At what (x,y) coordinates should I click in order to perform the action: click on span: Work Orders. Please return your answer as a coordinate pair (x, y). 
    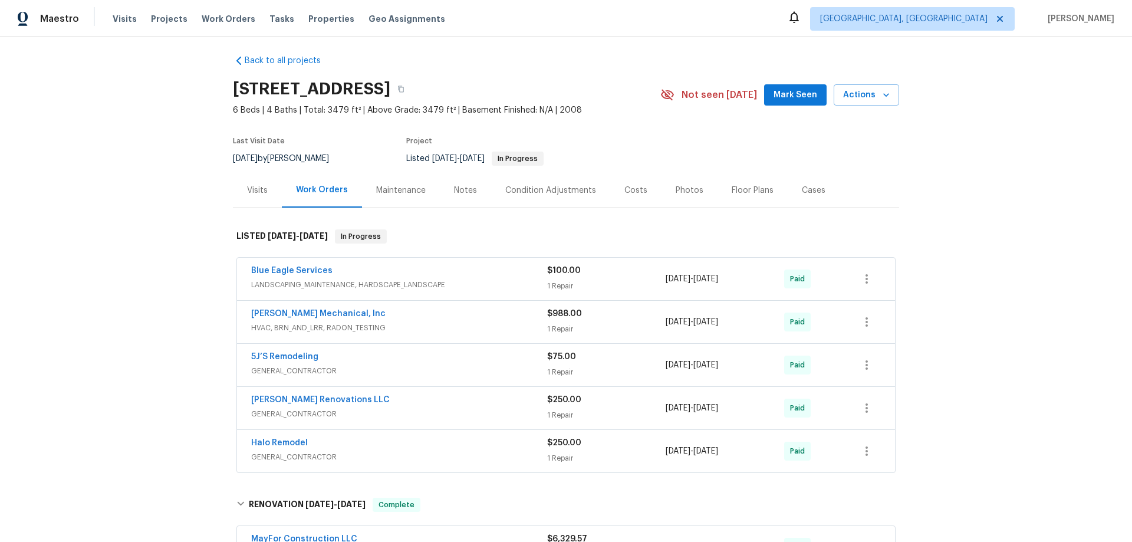
    Looking at the image, I should click on (228, 19).